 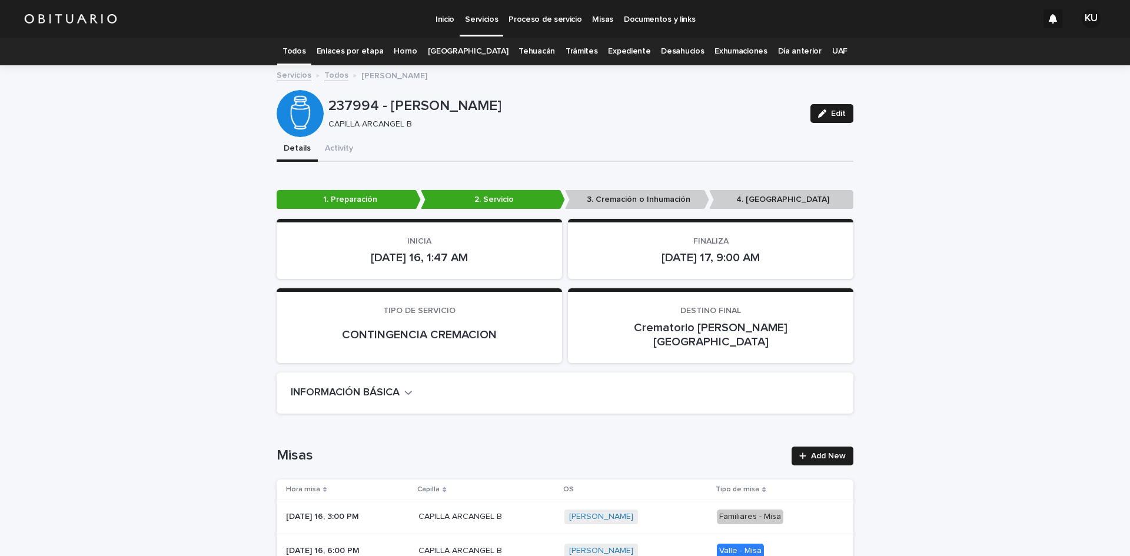 I want to click on div: Familiares - Misa, so click(x=750, y=517).